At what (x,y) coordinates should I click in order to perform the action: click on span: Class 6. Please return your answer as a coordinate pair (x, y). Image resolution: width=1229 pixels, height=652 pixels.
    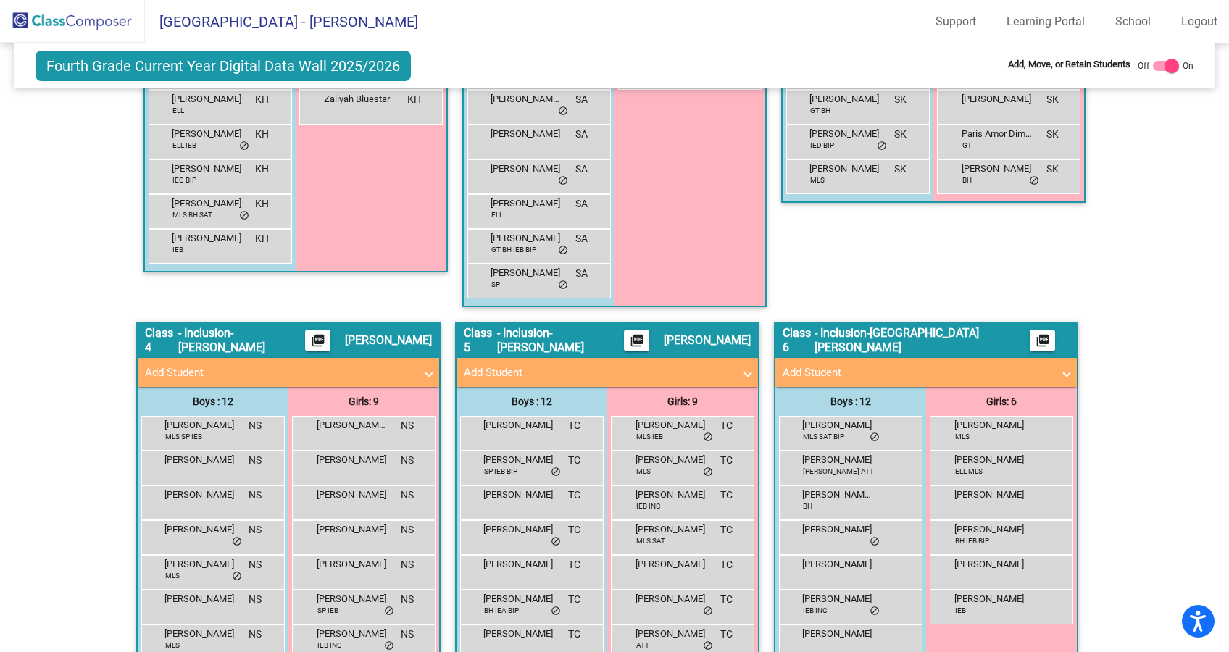
    Looking at the image, I should click on (799, 341).